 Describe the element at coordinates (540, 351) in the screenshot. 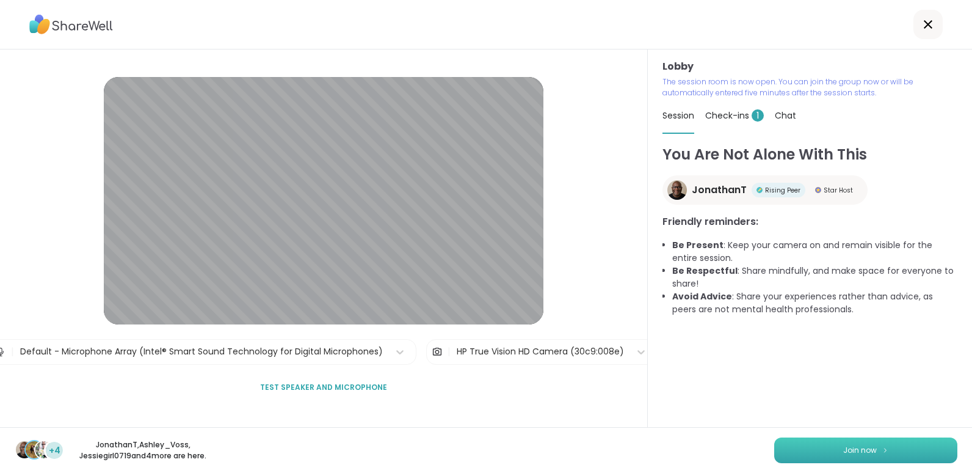

I see `div: HP True Vision HD Camera (30c9:008e)` at that location.